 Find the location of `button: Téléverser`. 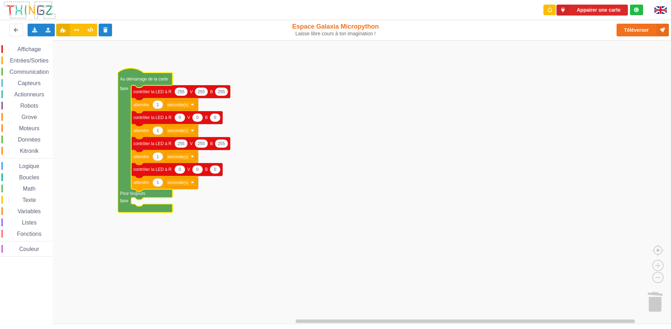

button: Téléverser is located at coordinates (642, 30).